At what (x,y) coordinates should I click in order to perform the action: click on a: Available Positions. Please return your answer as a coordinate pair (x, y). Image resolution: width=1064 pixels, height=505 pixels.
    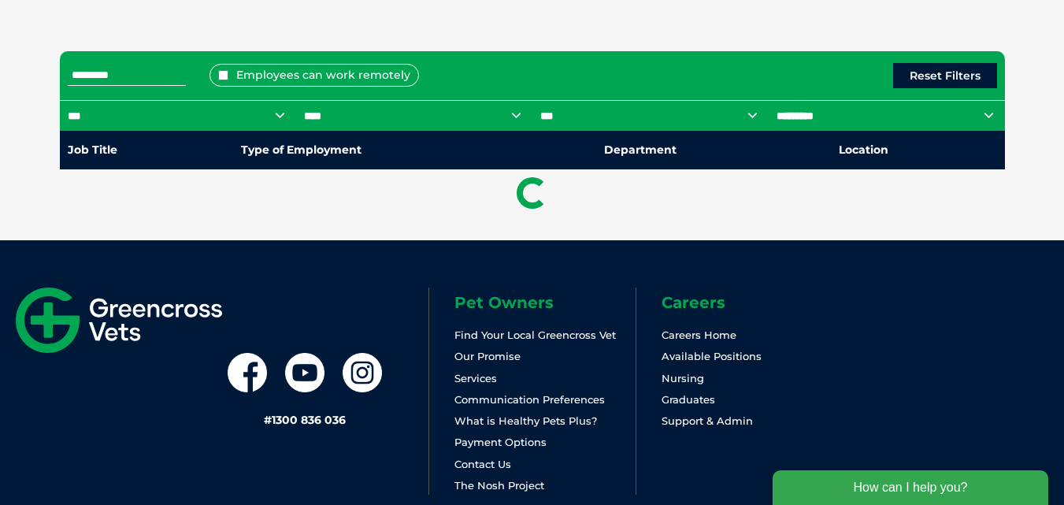
    Looking at the image, I should click on (711, 356).